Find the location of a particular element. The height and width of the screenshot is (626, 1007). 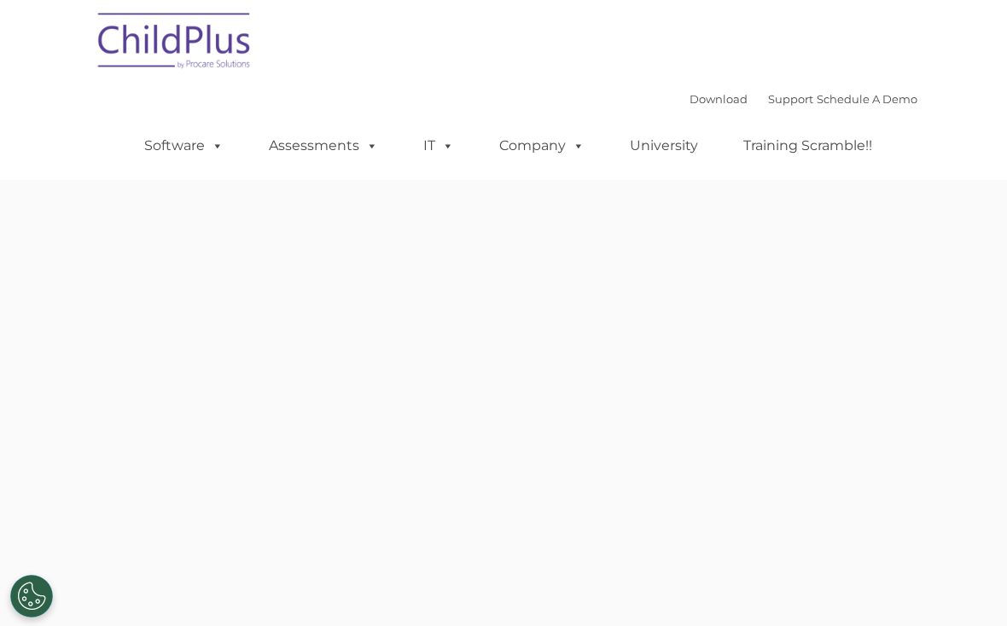

img: ChildPlus by Procare Solutions is located at coordinates (175, 44).